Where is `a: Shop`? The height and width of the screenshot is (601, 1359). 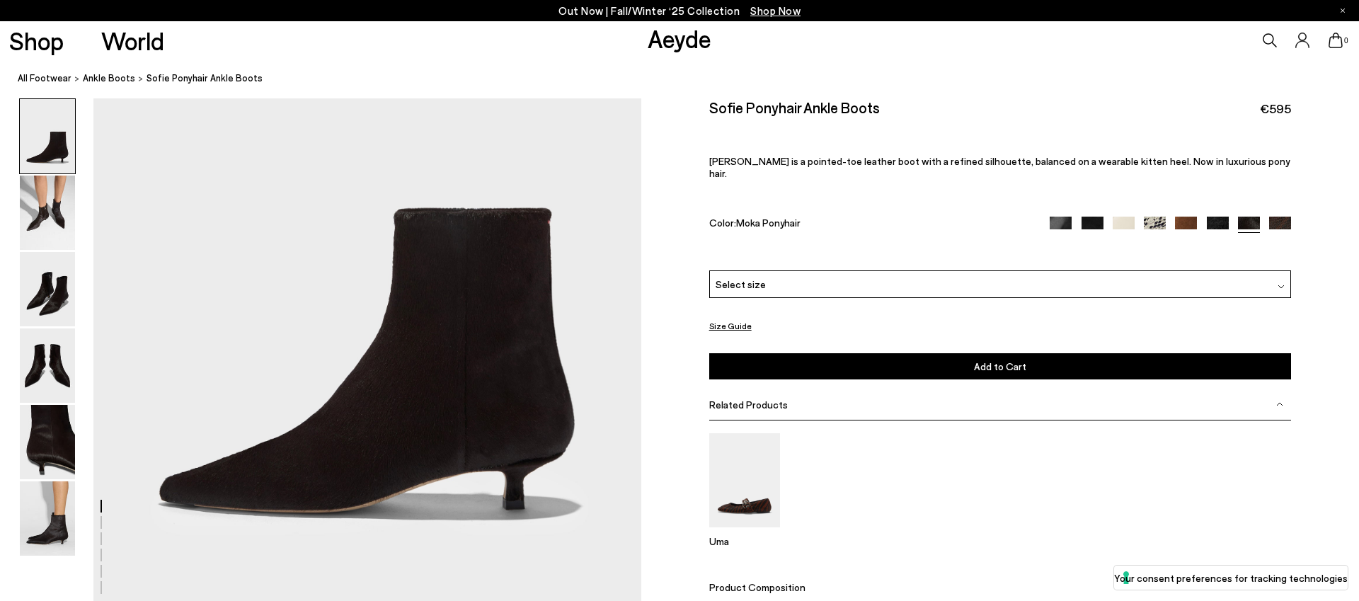 a: Shop is located at coordinates (36, 40).